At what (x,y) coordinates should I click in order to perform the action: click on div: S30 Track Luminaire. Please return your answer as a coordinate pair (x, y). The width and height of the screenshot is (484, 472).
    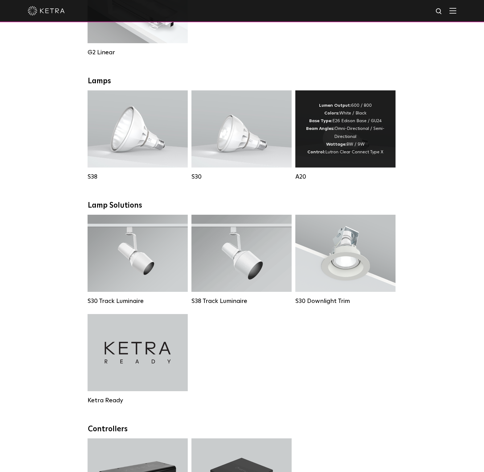
    Looking at the image, I should click on (138, 301).